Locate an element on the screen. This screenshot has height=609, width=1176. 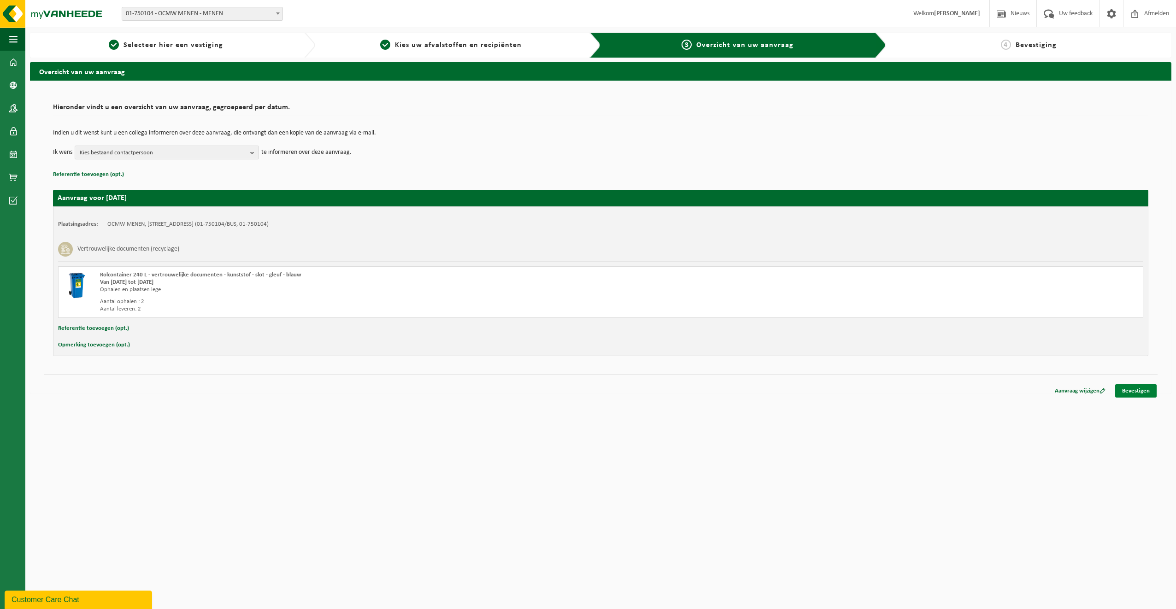
h2: Overzicht van uw aanvraag is located at coordinates (601, 71).